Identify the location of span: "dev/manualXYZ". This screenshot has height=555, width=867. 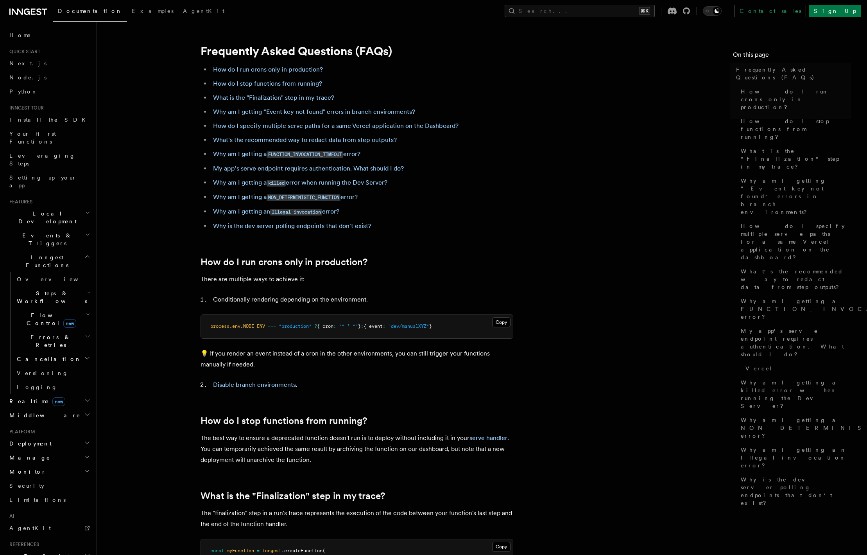
(409, 326).